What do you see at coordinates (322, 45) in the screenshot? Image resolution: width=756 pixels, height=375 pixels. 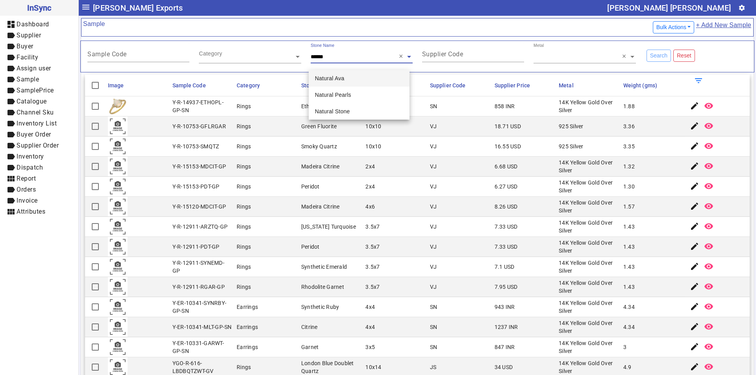 I see `div: Stone Name` at bounding box center [322, 45].